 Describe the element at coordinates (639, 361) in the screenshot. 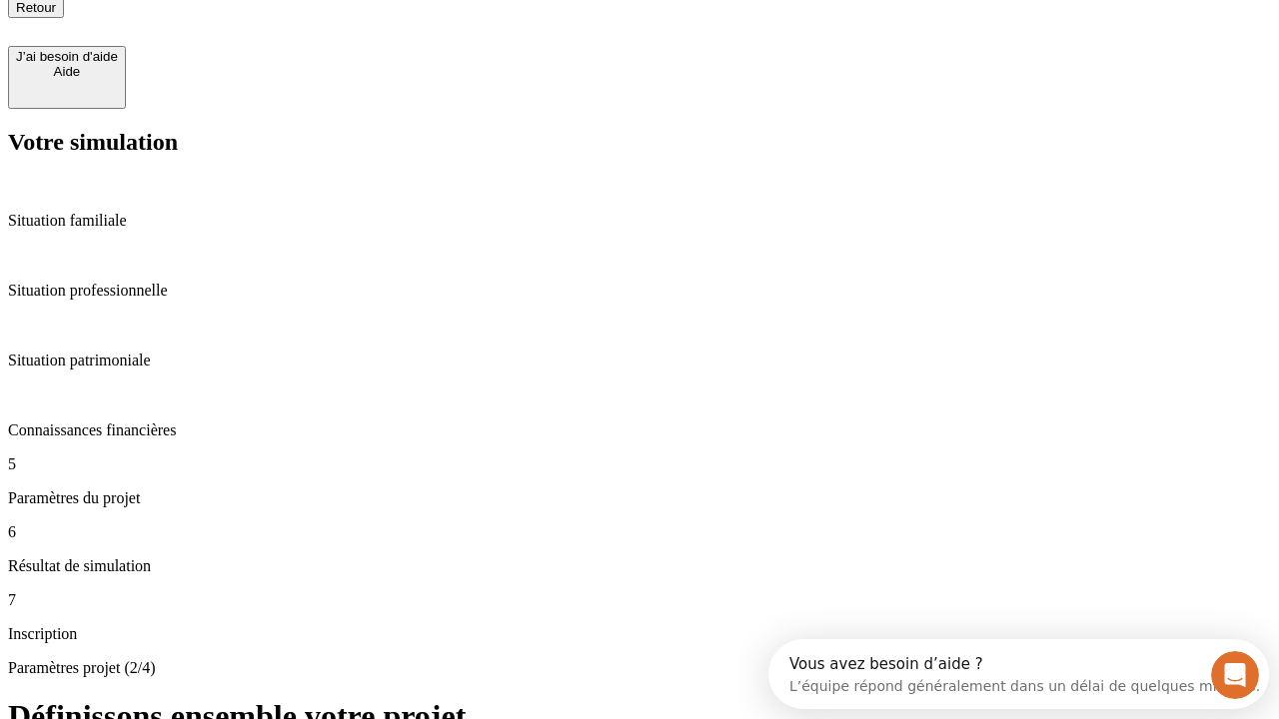

I see `p: Situation patrimoniale` at that location.